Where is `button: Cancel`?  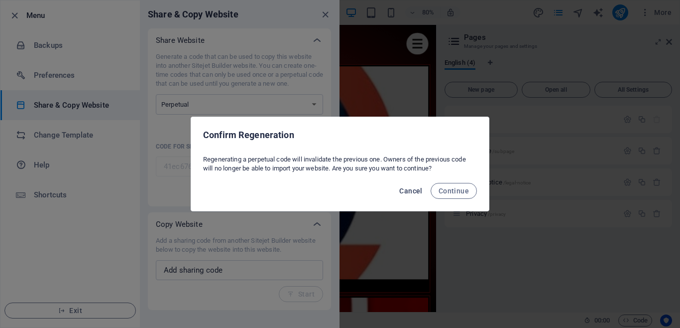 button: Cancel is located at coordinates (411, 191).